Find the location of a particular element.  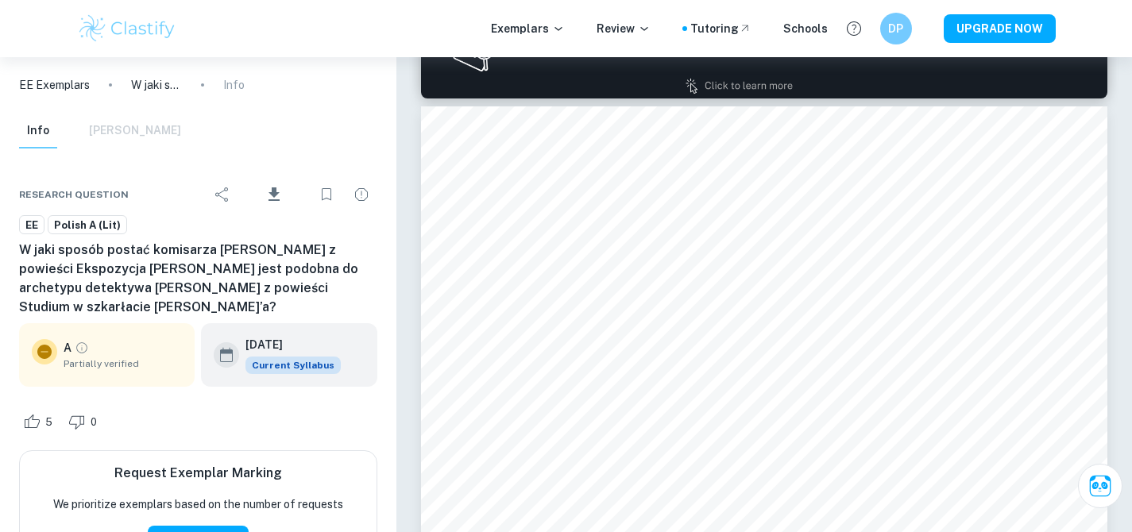

span: 0 is located at coordinates (94, 423).